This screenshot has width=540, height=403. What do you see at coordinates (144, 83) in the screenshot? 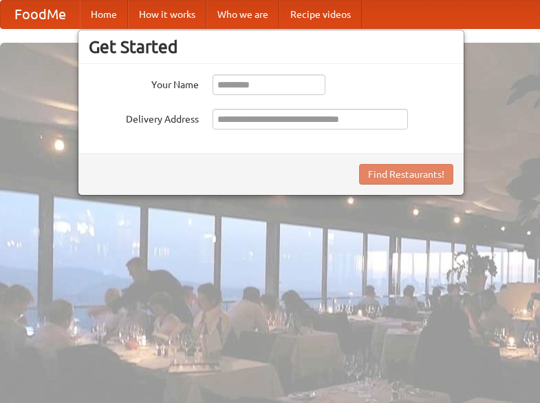
I see `label: Your Name` at bounding box center [144, 83].